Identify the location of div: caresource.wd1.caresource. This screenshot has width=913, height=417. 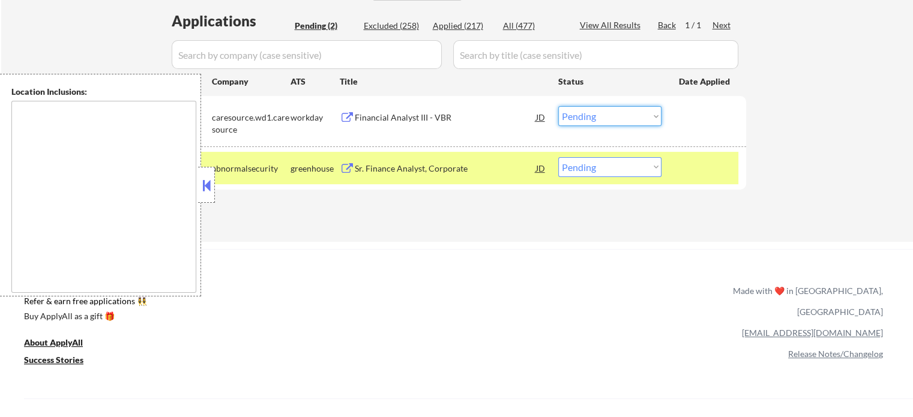
(251, 123).